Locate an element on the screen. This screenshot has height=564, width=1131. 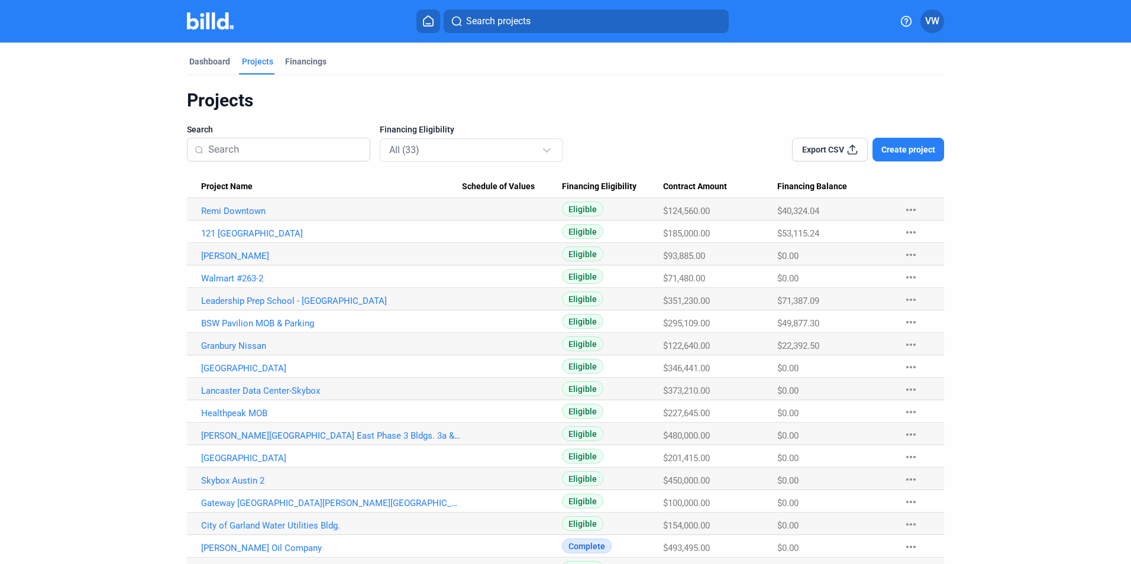
span: $295,109.00 is located at coordinates (686, 324).